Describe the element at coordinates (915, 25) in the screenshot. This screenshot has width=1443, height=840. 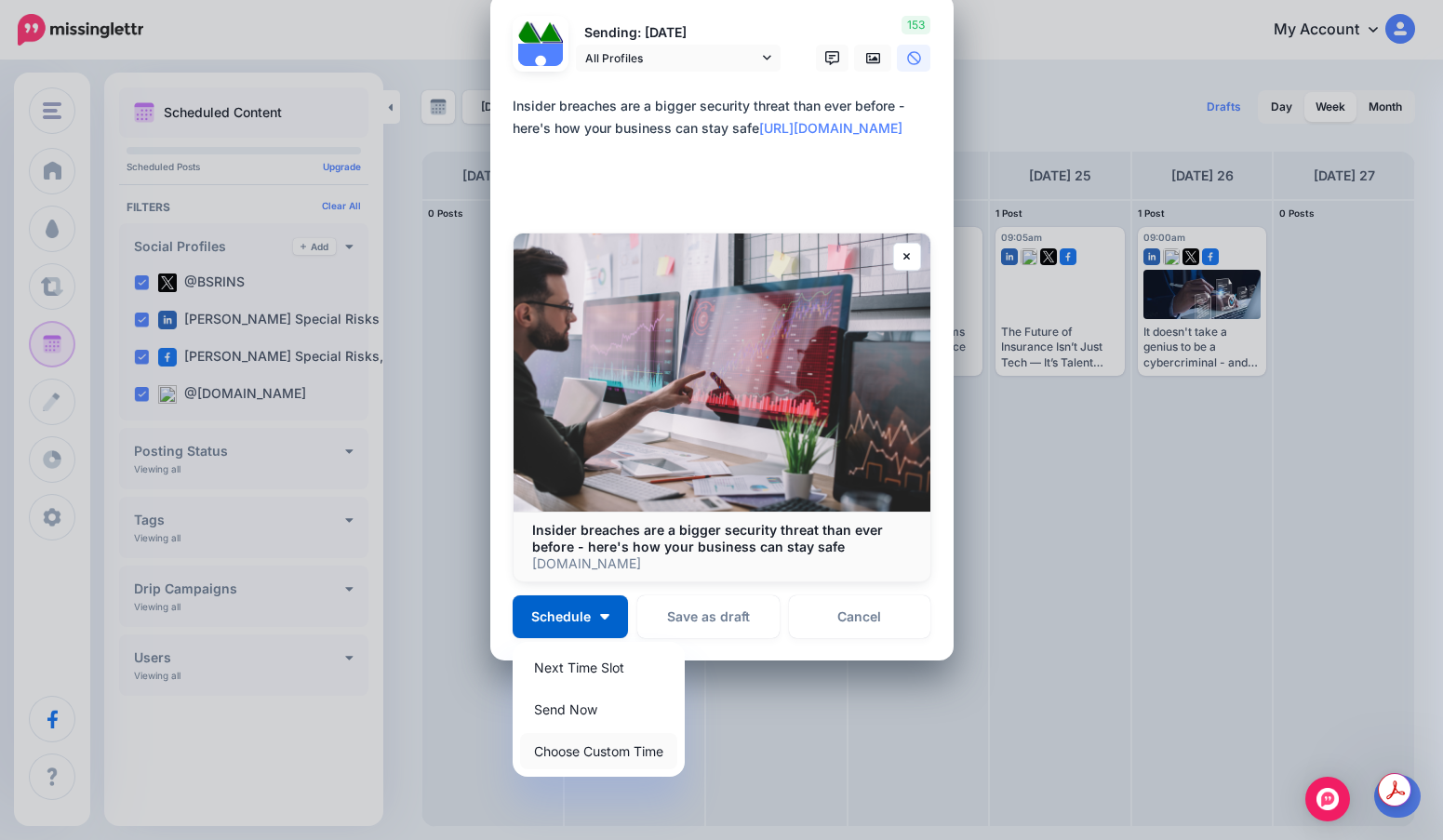
I see `span: 153` at that location.